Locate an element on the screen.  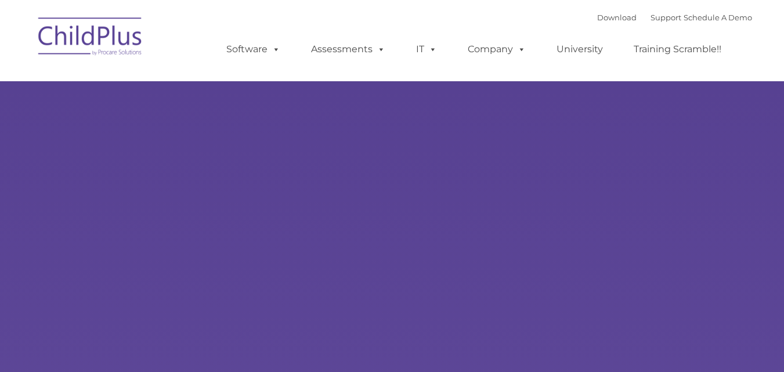
a: Schedule A Demo is located at coordinates (718, 17).